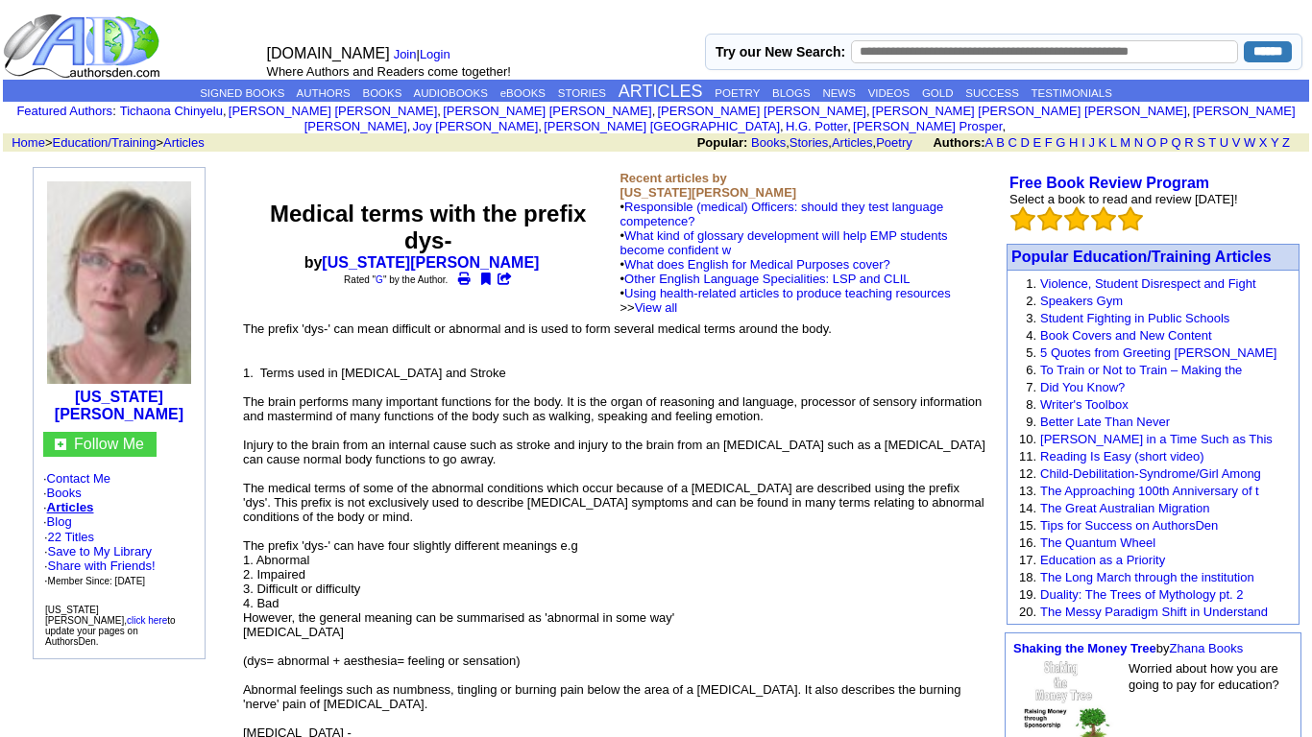 Image resolution: width=1312 pixels, height=737 pixels. Describe the element at coordinates (171, 110) in the screenshot. I see `a: Tichaona Chinyelu` at that location.